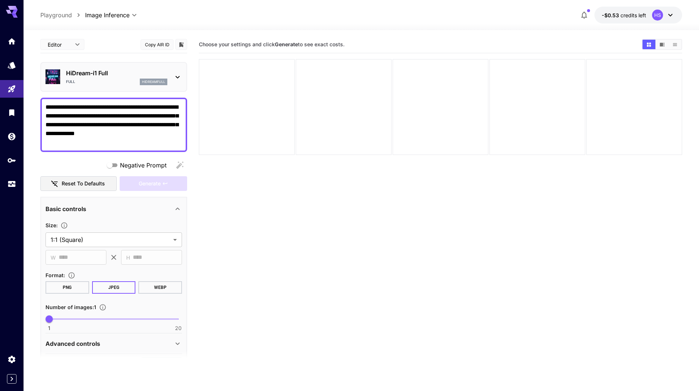 The image size is (699, 391). I want to click on span: 1, so click(49, 328).